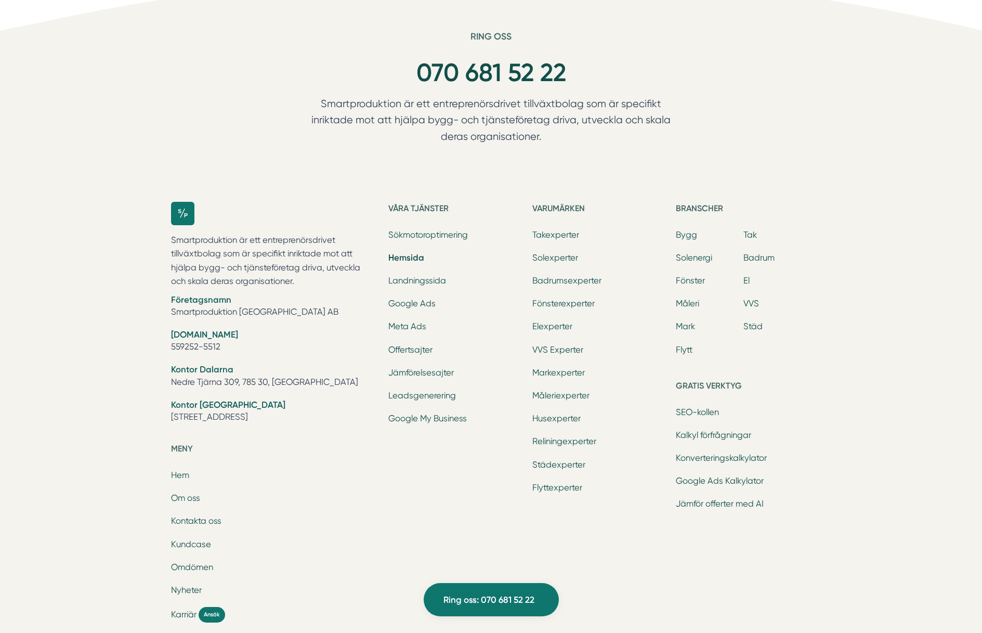 This screenshot has height=633, width=982. I want to click on span: Ansök, so click(212, 614).